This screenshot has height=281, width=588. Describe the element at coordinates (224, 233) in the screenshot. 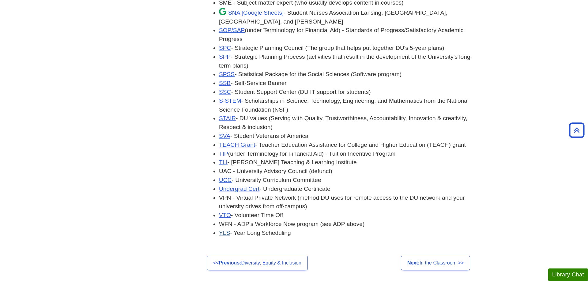

I see `a: YLS` at that location.